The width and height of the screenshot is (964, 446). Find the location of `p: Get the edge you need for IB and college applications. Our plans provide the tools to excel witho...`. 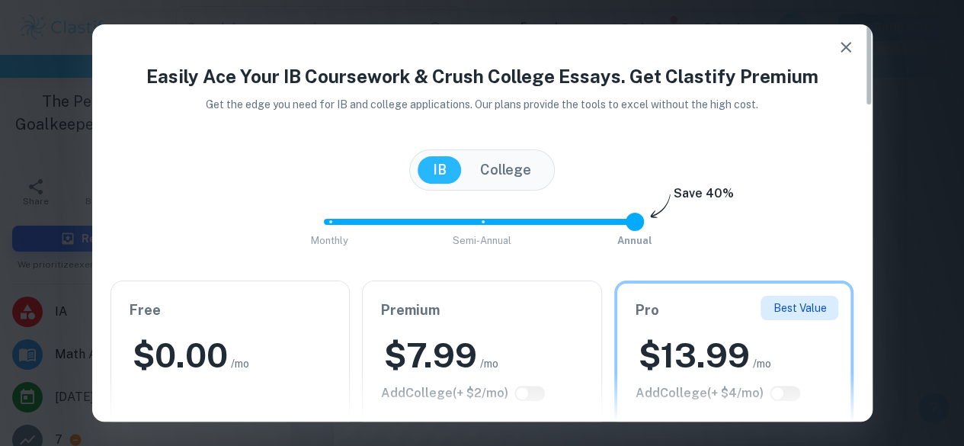

p: Get the edge you need for IB and college applications. Our plans provide the tools to excel witho... is located at coordinates (482, 104).